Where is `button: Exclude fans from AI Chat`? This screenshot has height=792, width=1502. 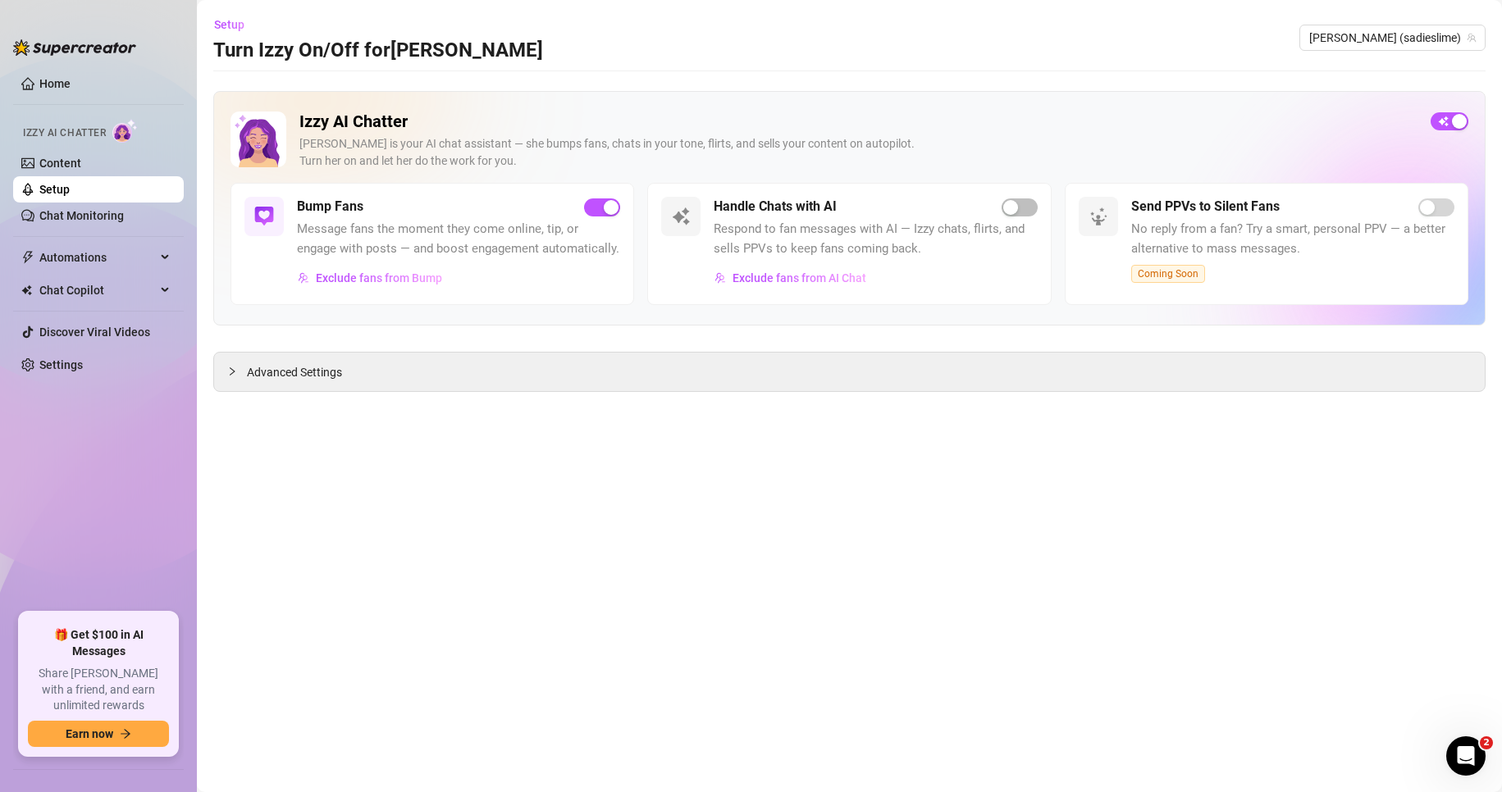 button: Exclude fans from AI Chat is located at coordinates (790, 278).